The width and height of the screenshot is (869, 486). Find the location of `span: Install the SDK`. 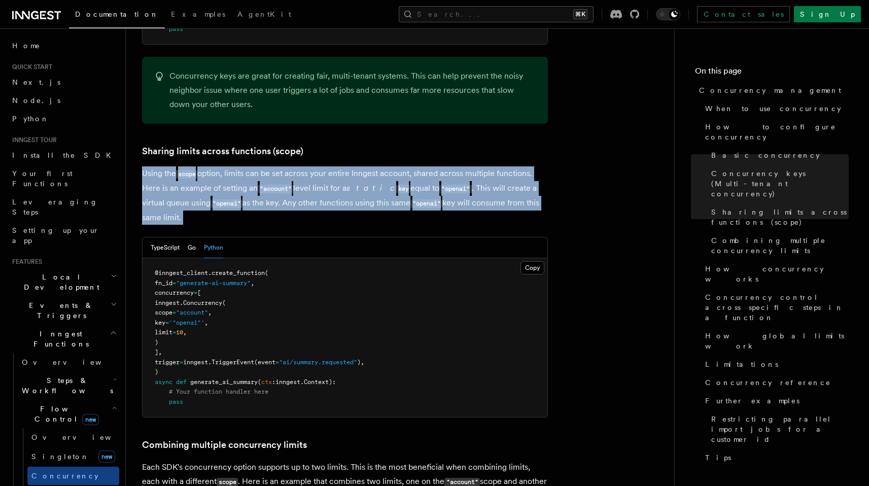

span: Install the SDK is located at coordinates (64, 155).